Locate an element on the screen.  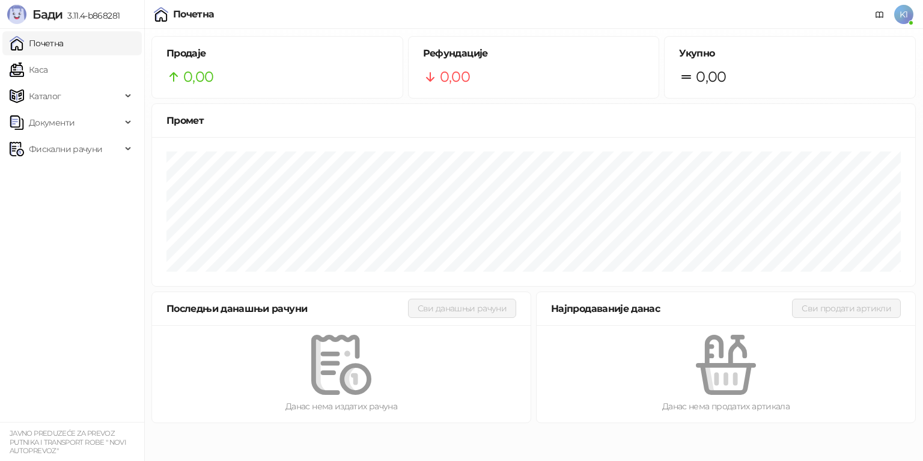
span: Бади is located at coordinates (47, 14).